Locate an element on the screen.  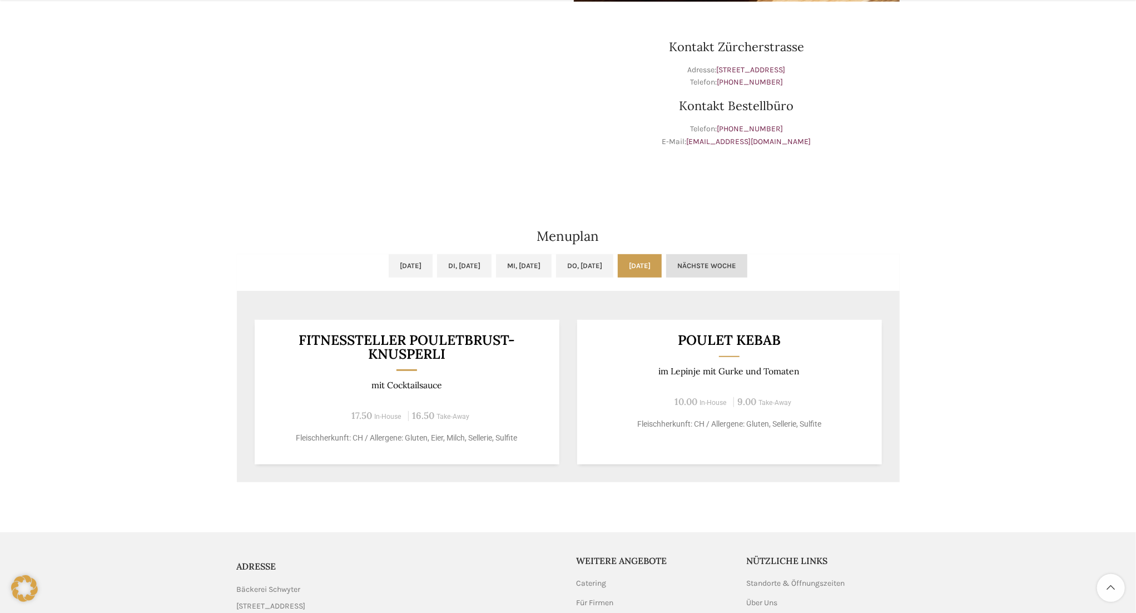
h3: Kontakt Zürcherstrasse is located at coordinates (737, 47).